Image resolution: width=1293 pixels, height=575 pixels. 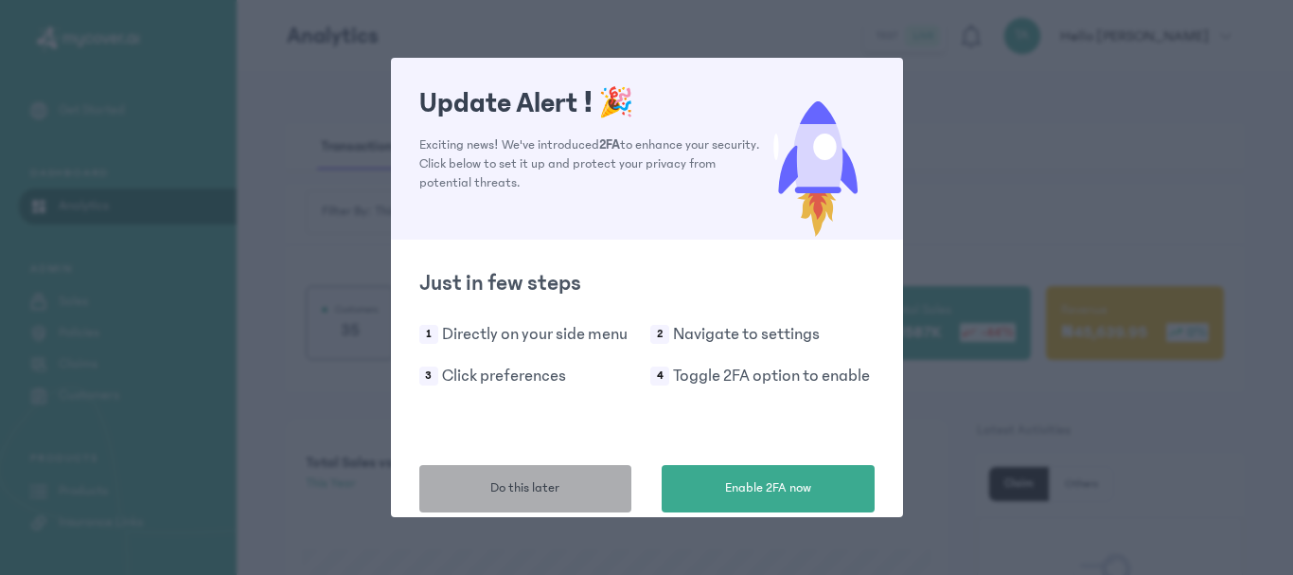 I want to click on p: Directly on your side menu, so click(x=535, y=334).